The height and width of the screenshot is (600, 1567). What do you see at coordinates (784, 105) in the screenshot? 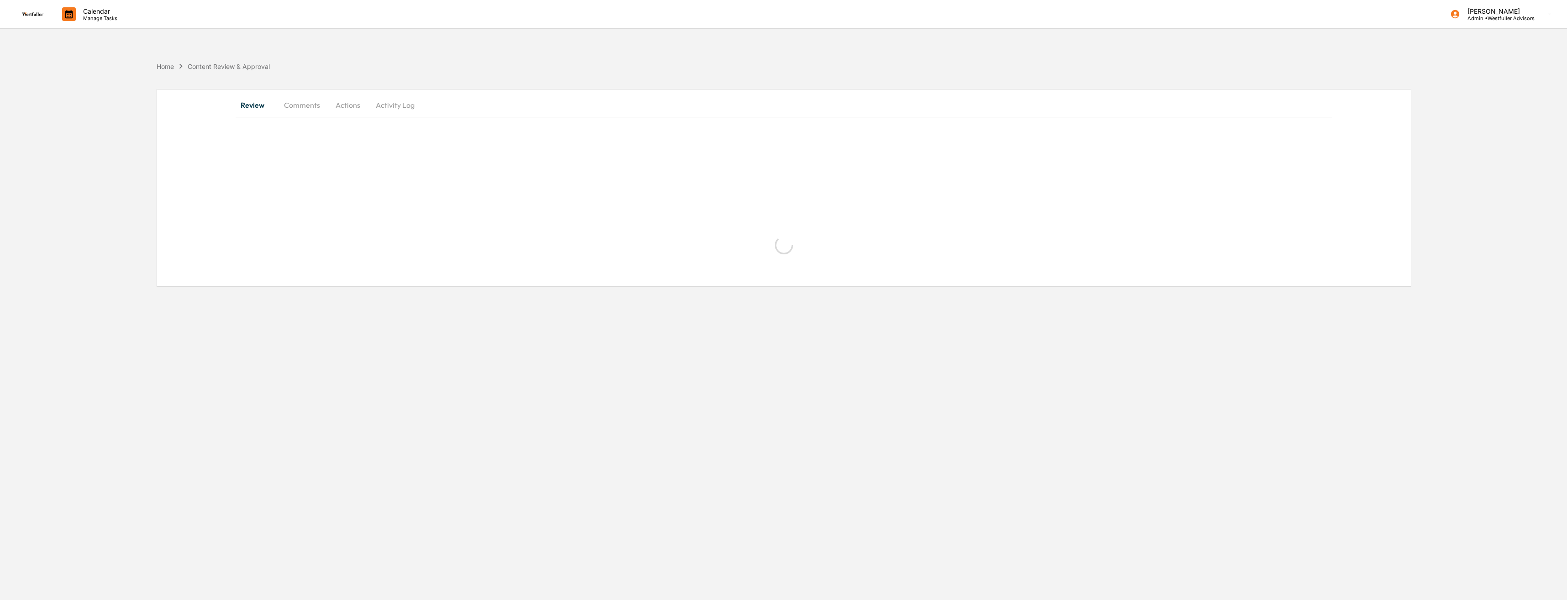
I see `div: secondary tabs example` at bounding box center [784, 105].